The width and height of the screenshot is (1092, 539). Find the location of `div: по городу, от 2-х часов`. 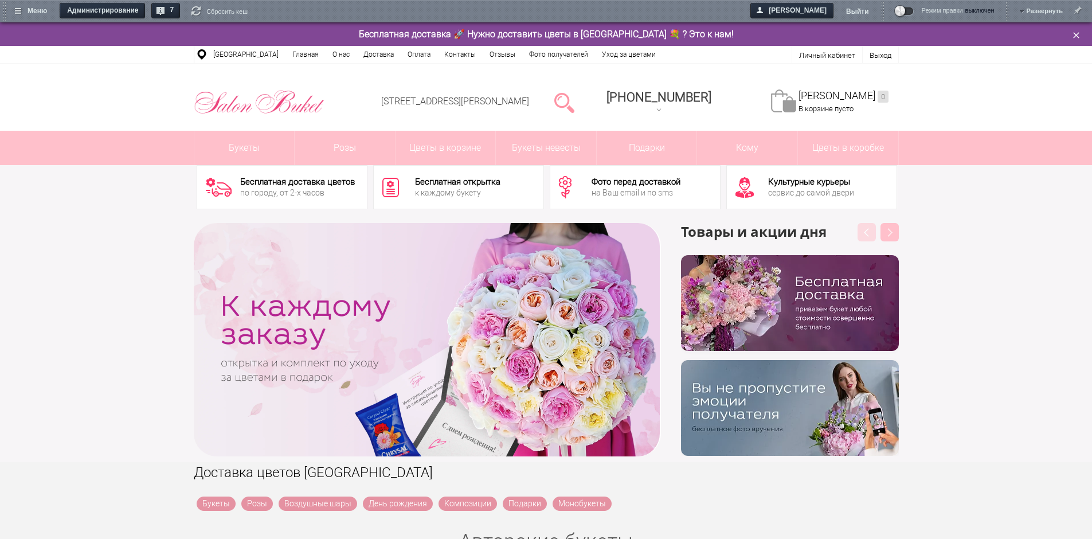

div: по городу, от 2-х часов is located at coordinates (298, 193).